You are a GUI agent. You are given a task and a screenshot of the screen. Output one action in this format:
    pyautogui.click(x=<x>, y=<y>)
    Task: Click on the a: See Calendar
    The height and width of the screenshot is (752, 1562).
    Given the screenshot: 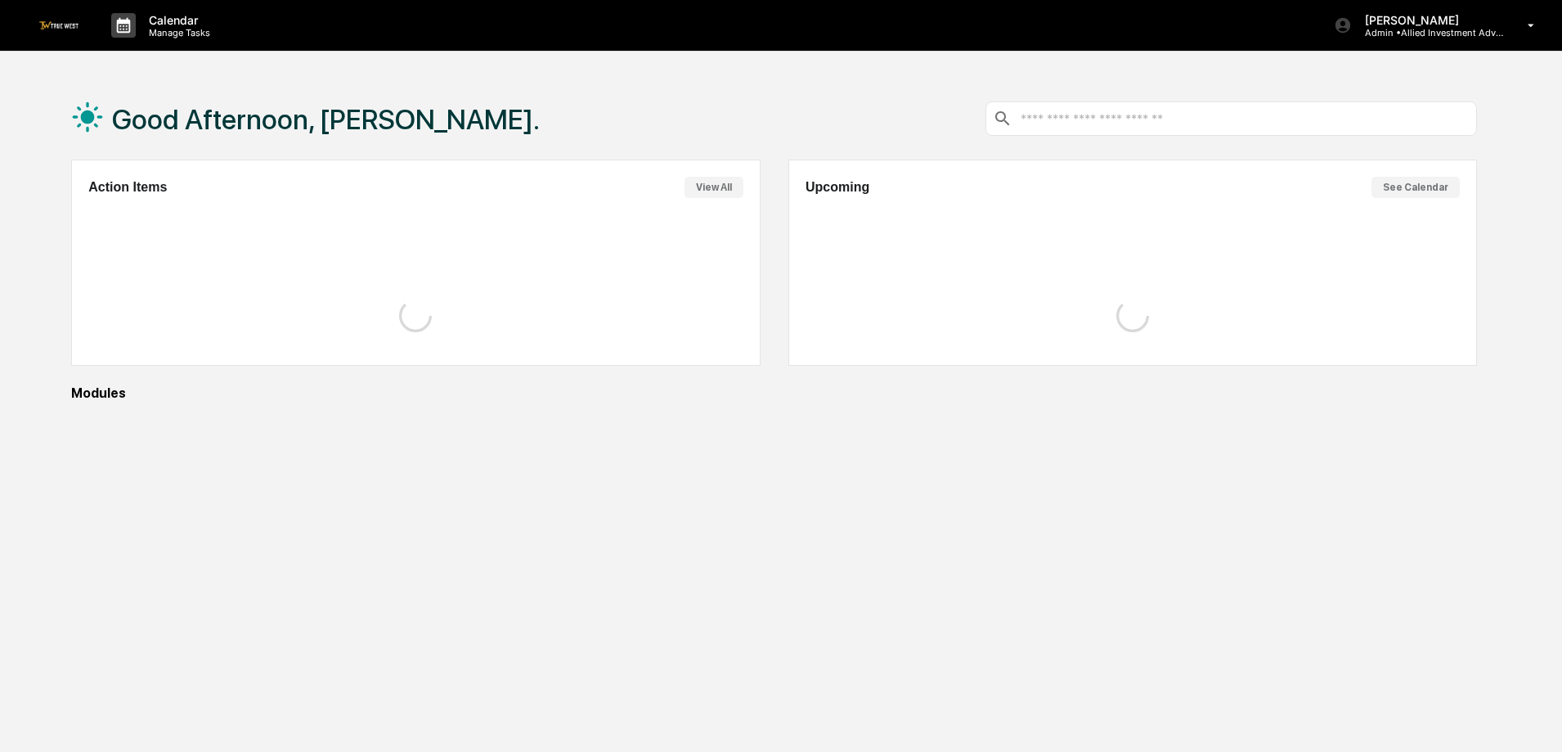 What is the action you would take?
    pyautogui.click(x=1416, y=187)
    